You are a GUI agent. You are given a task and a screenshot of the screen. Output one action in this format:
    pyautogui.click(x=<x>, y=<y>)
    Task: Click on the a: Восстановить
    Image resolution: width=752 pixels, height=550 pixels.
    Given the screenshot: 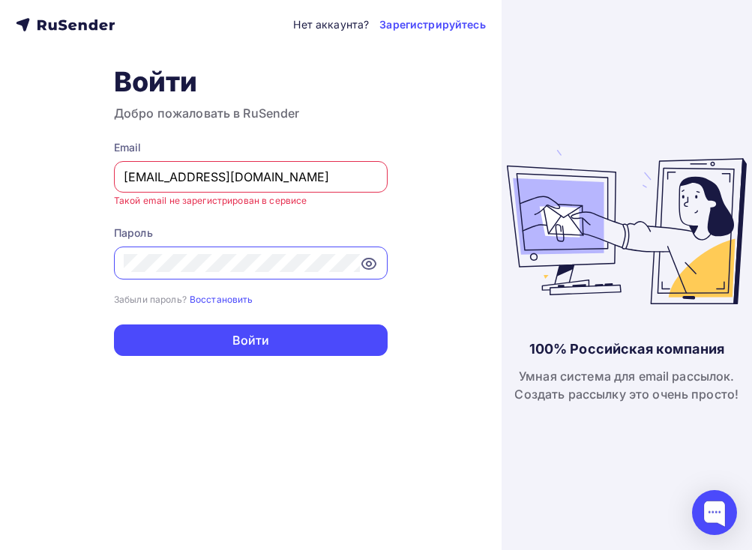 What is the action you would take?
    pyautogui.click(x=221, y=298)
    